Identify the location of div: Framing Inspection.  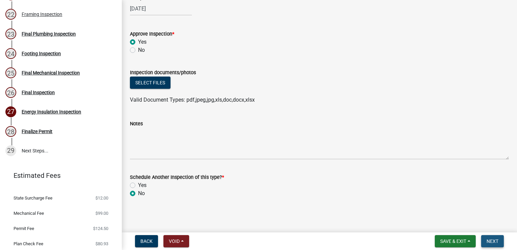
(42, 14).